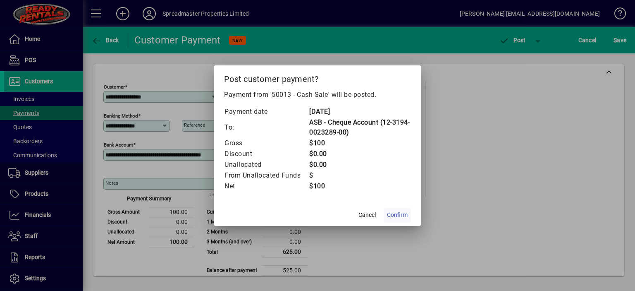 The width and height of the screenshot is (635, 291). What do you see at coordinates (266, 143) in the screenshot?
I see `td: Gross` at bounding box center [266, 143].